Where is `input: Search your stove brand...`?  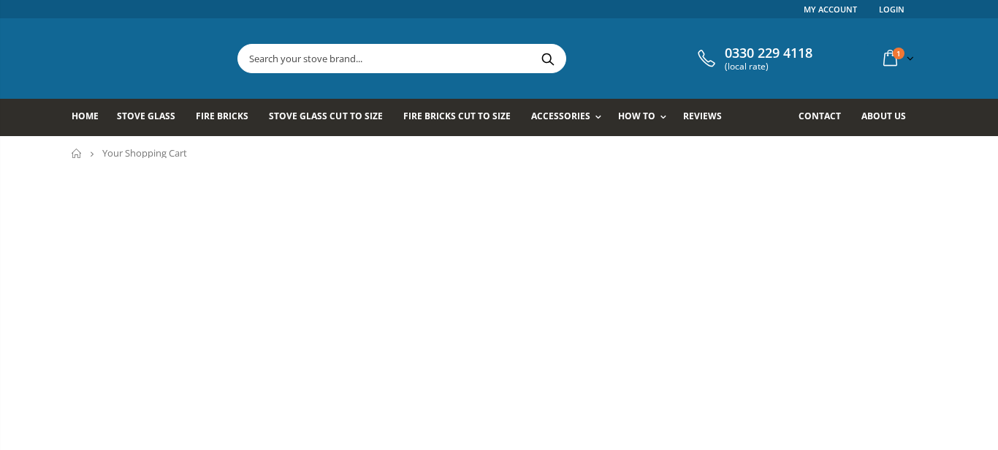
input: Search your stove brand... is located at coordinates (484, 58).